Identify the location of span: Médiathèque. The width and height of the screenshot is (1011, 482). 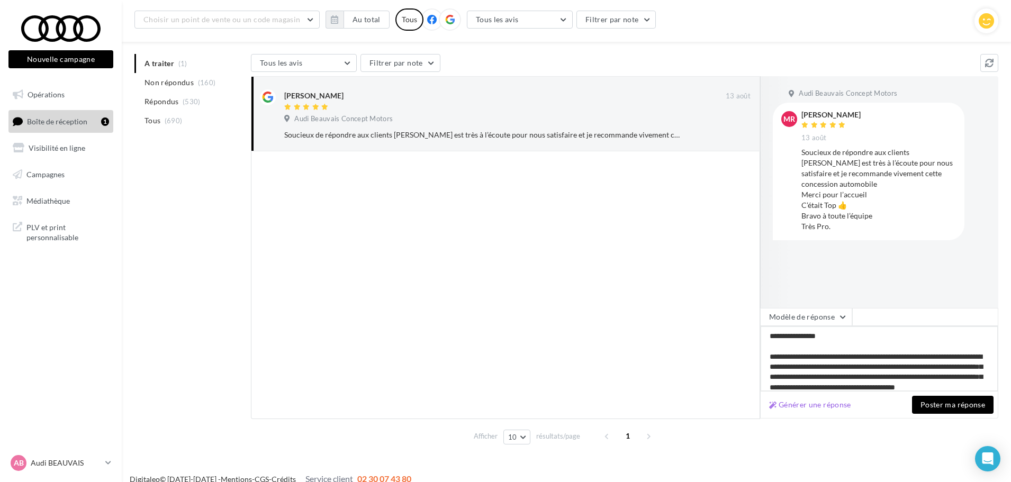
(48, 200).